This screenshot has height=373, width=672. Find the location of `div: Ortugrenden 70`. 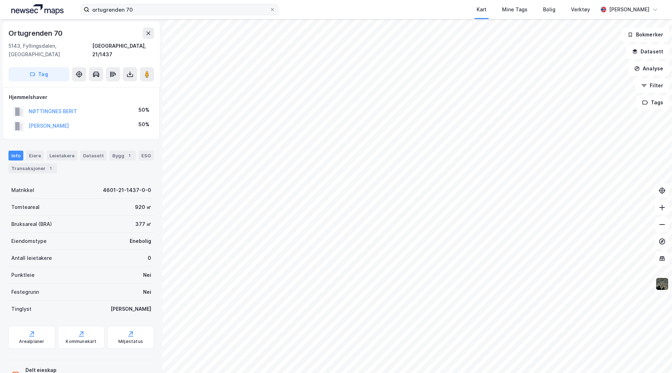

div: Ortugrenden 70 is located at coordinates (36, 33).